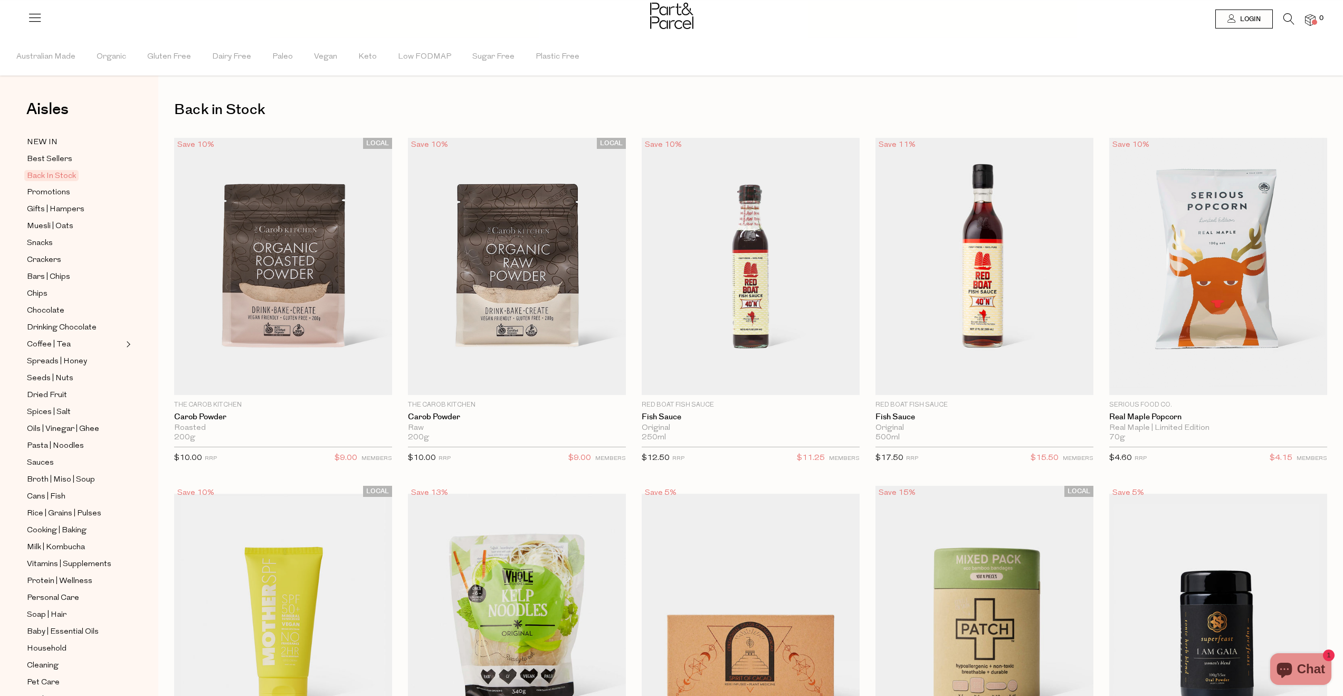 This screenshot has height=696, width=1343. Describe the element at coordinates (75, 277) in the screenshot. I see `a: Bars | Chips` at that location.